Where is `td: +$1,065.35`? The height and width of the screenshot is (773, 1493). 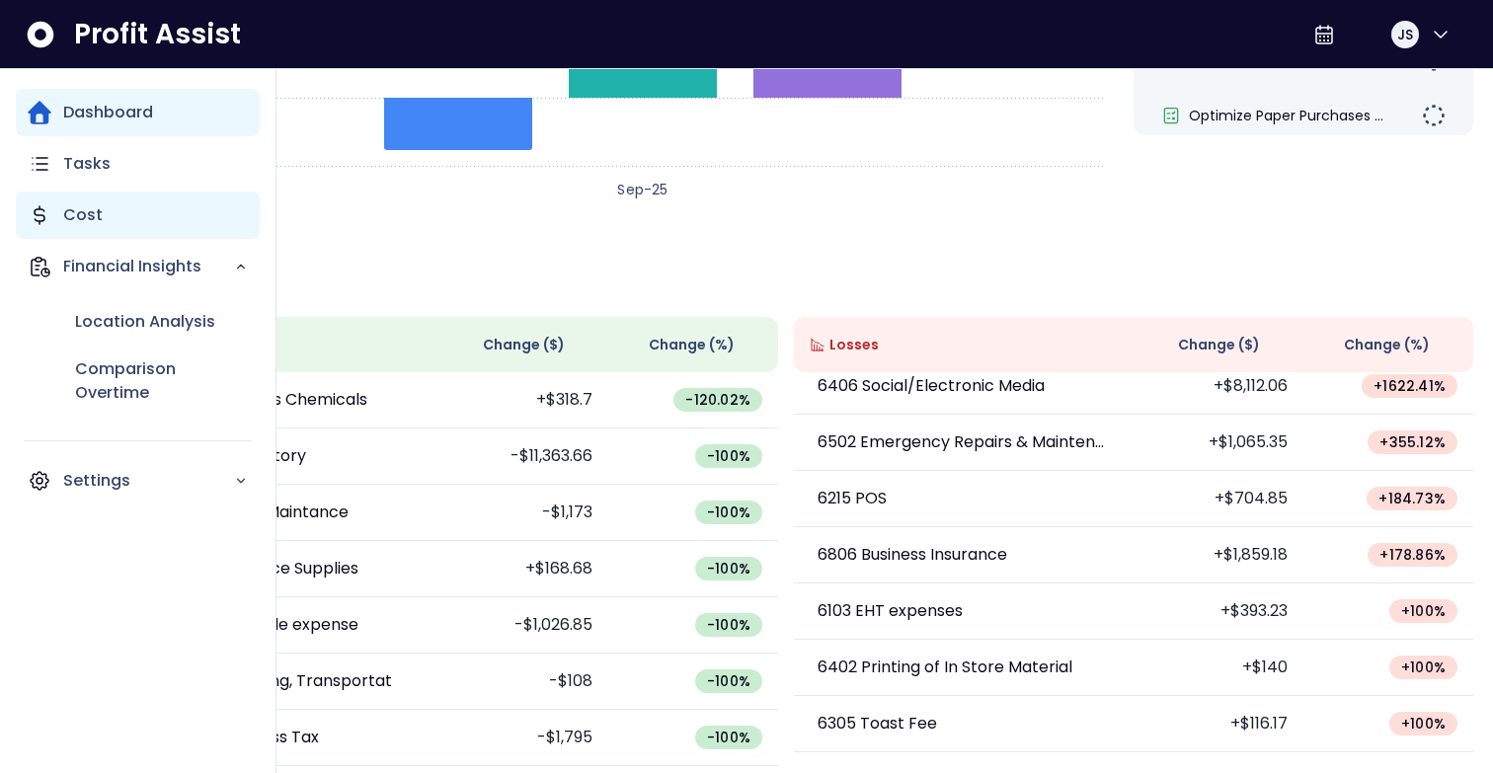
td: +$1,065.35 is located at coordinates (1218, 442).